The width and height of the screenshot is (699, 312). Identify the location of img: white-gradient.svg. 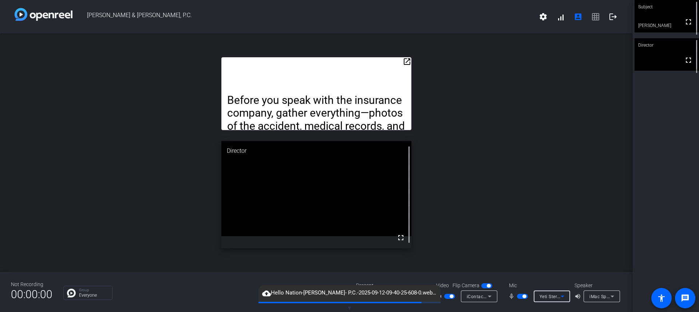
(43, 14).